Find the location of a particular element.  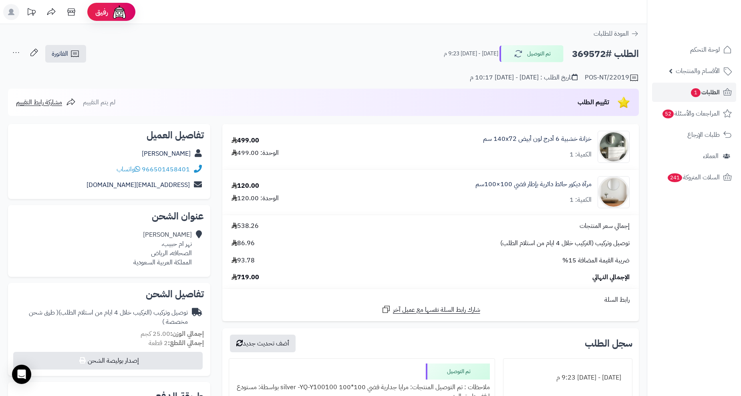

a: الطلبات1 is located at coordinates (694, 92).